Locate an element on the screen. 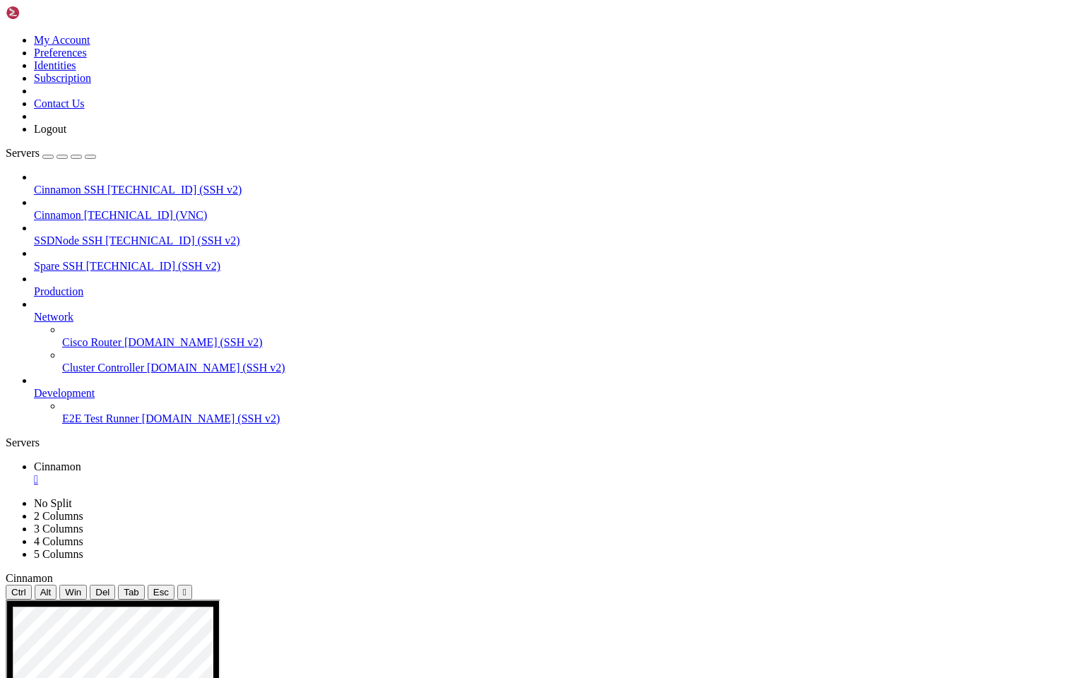 The height and width of the screenshot is (678, 1085). span: Production is located at coordinates (59, 291).